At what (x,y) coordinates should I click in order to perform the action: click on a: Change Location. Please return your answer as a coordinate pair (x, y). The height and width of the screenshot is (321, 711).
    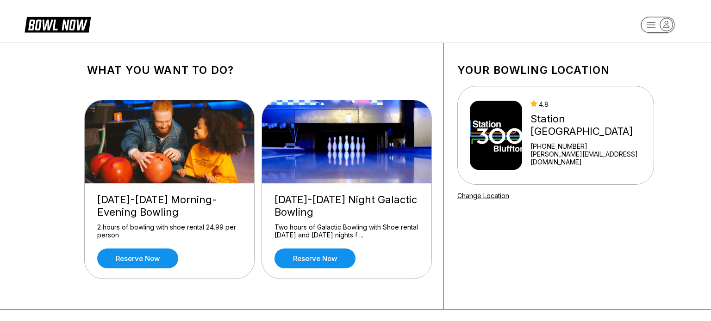
    Looking at the image, I should click on (483, 196).